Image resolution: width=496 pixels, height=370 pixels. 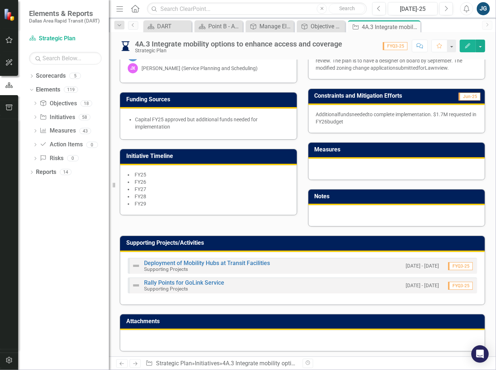 I want to click on a: Reports, so click(x=46, y=172).